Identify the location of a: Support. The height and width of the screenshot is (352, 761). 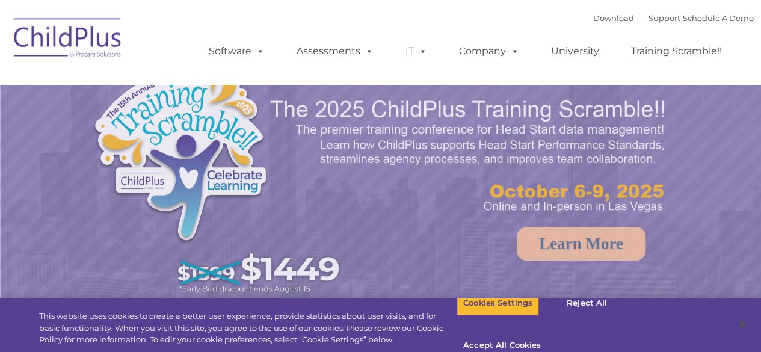
(664, 18).